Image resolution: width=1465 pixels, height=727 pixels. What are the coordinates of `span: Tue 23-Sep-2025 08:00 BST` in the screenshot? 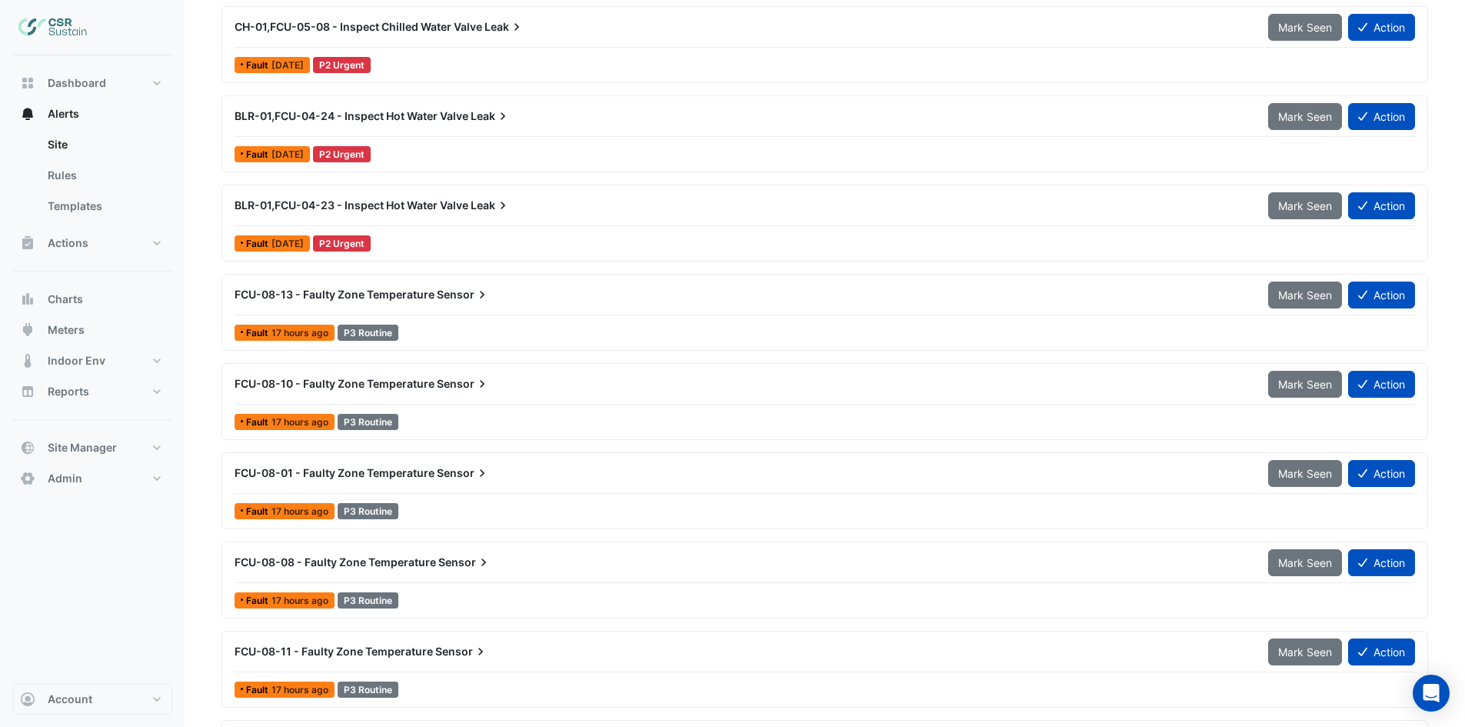 It's located at (288, 154).